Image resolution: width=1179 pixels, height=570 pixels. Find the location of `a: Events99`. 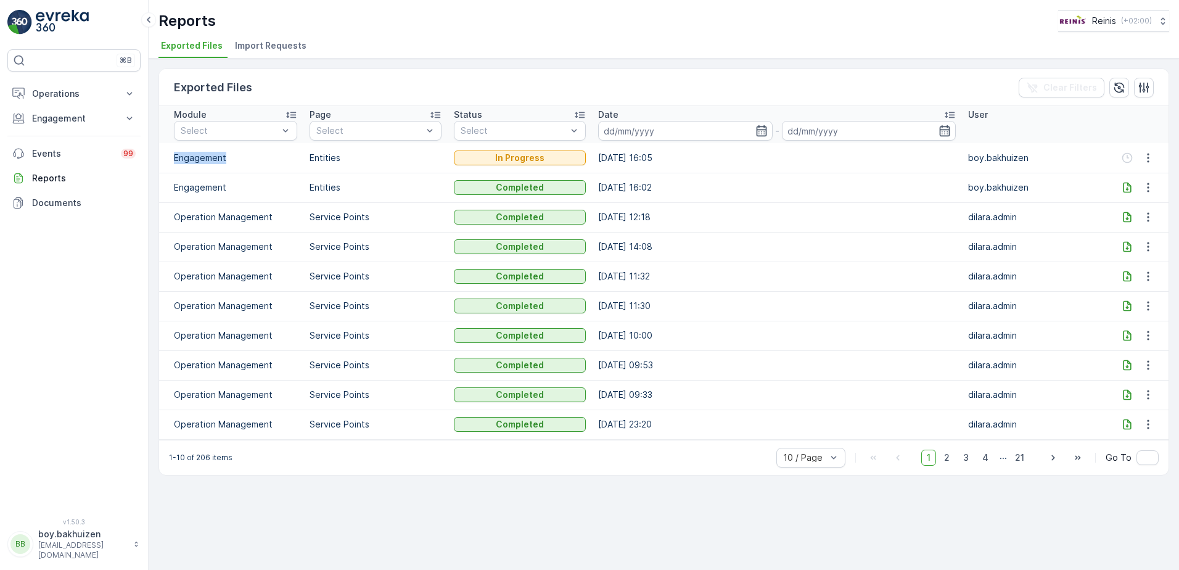

a: Events99 is located at coordinates (74, 154).